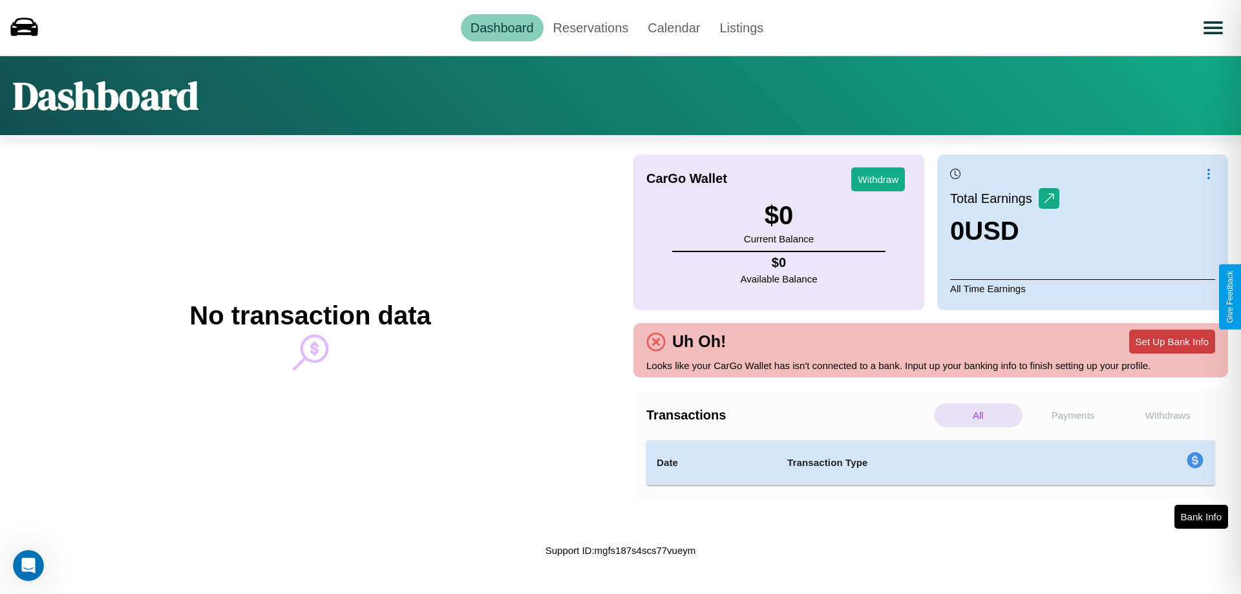 The height and width of the screenshot is (594, 1241). I want to click on h1: Dashboard, so click(105, 96).